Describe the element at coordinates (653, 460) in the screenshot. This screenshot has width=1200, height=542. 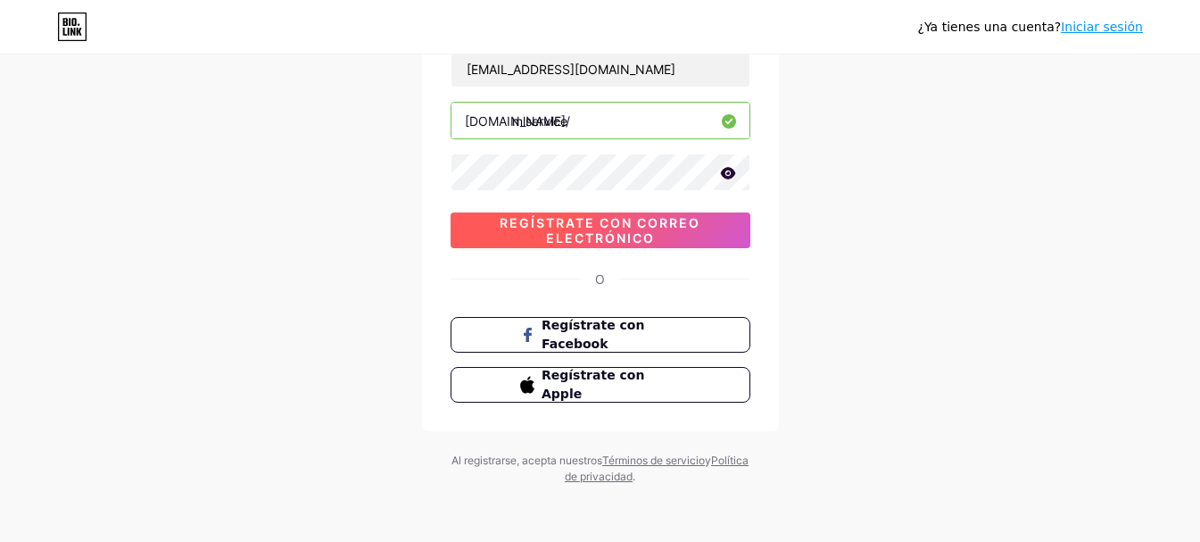
I see `font: Términos de servicio` at that location.